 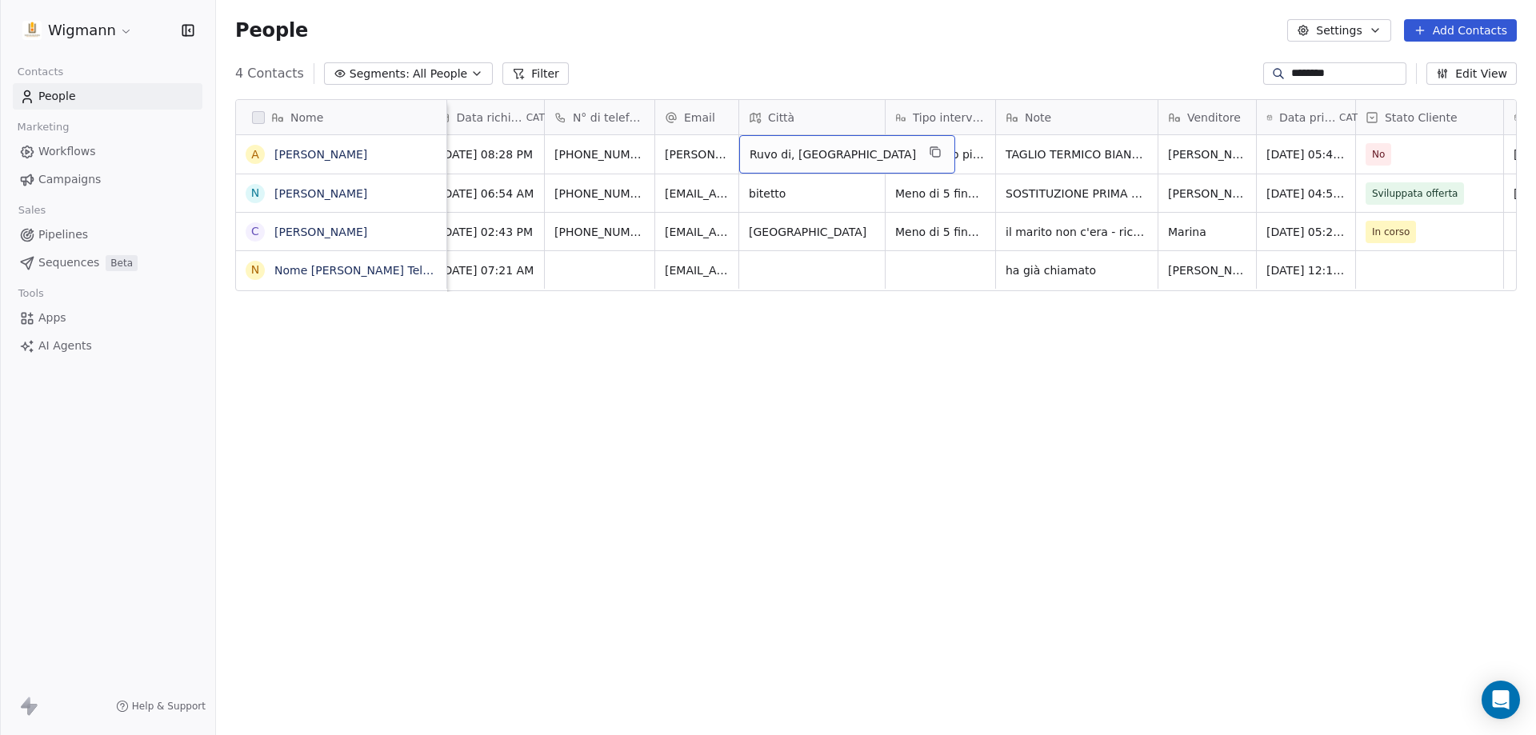 What do you see at coordinates (65, 346) in the screenshot?
I see `span: AI Agents` at bounding box center [65, 346].